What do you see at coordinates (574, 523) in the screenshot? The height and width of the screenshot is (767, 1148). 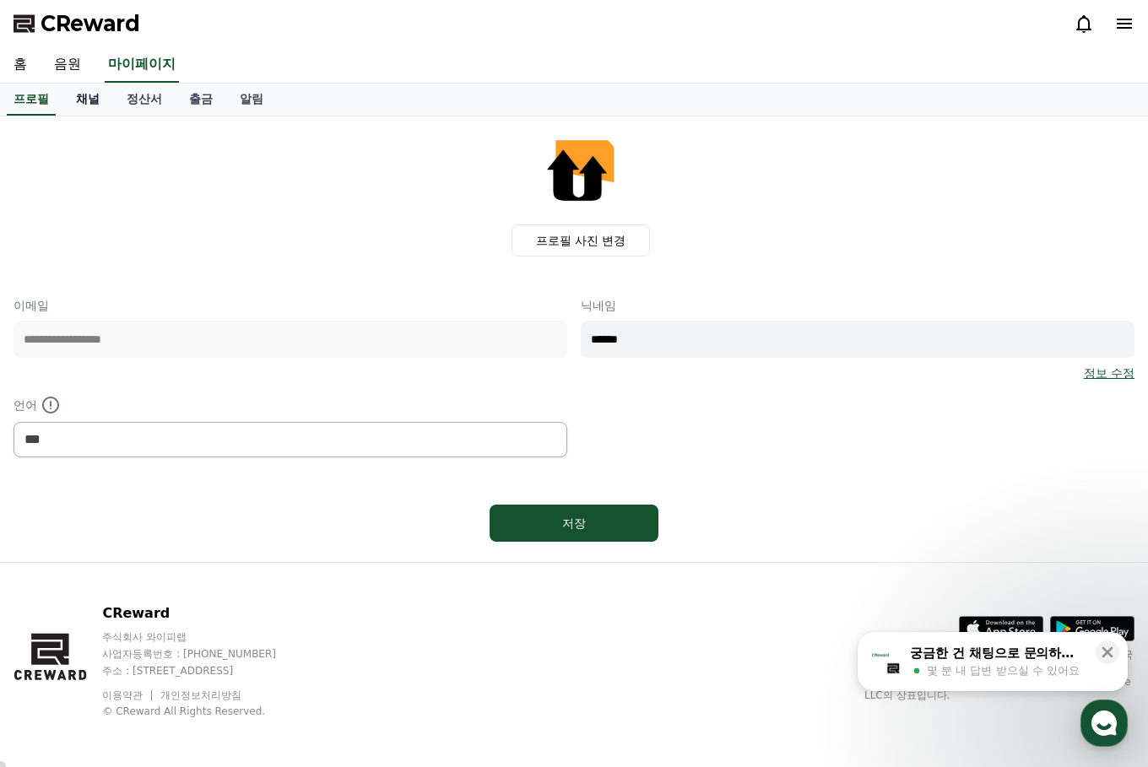 I see `button: 저장` at bounding box center [574, 523].